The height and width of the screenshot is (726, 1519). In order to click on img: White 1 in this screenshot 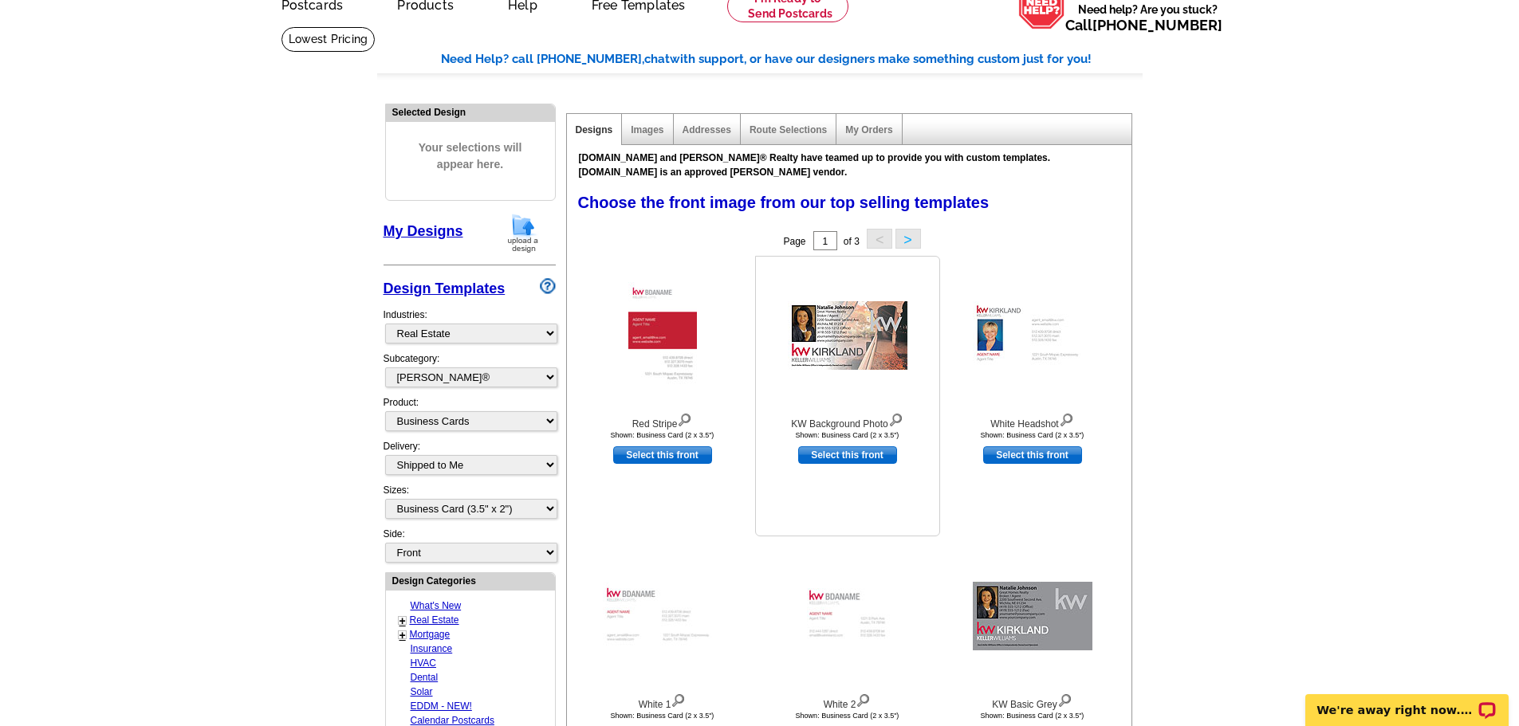, I will do `click(663, 616)`.